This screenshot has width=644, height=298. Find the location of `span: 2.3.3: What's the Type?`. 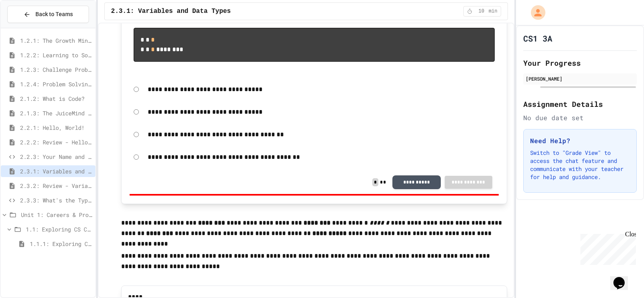

span: 2.3.3: What's the Type? is located at coordinates (56, 200).